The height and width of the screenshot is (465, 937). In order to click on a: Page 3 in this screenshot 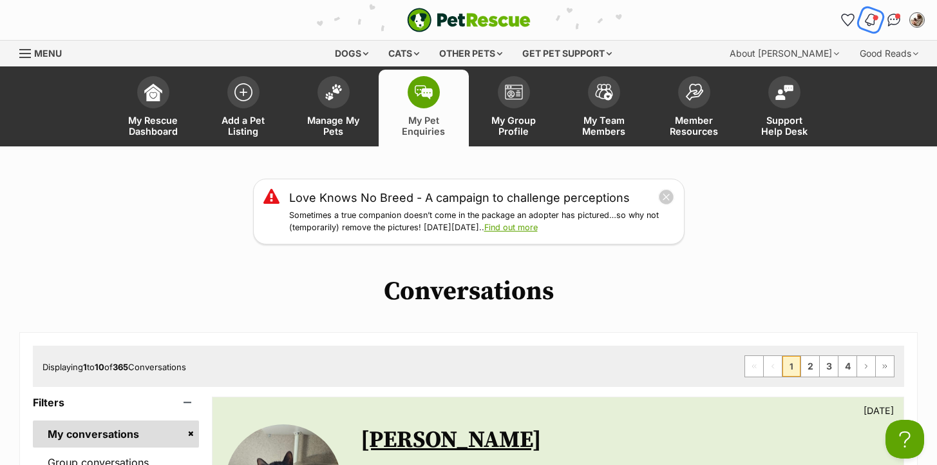, I will do `click(829, 366)`.